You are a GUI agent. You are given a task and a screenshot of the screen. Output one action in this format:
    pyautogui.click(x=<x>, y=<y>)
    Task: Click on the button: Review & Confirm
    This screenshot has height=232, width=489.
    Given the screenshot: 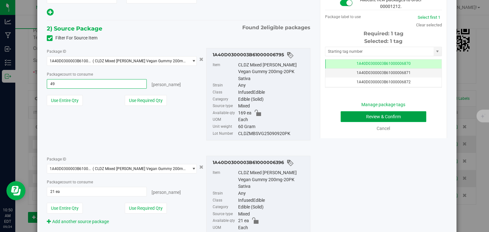 What is the action you would take?
    pyautogui.click(x=383, y=117)
    